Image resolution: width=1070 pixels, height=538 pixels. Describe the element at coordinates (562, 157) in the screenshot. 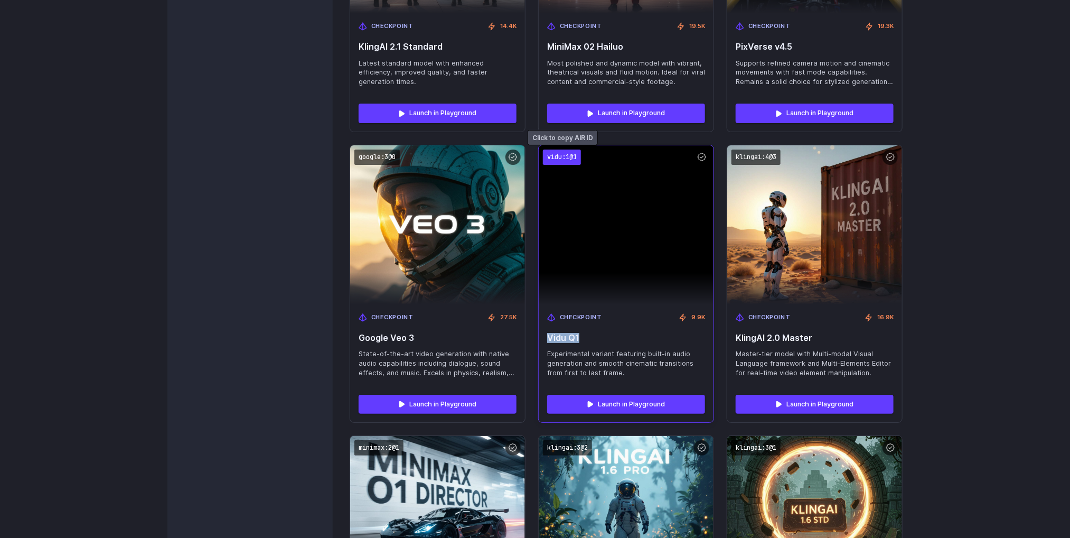

I see `code: vidu:1@1` at that location.